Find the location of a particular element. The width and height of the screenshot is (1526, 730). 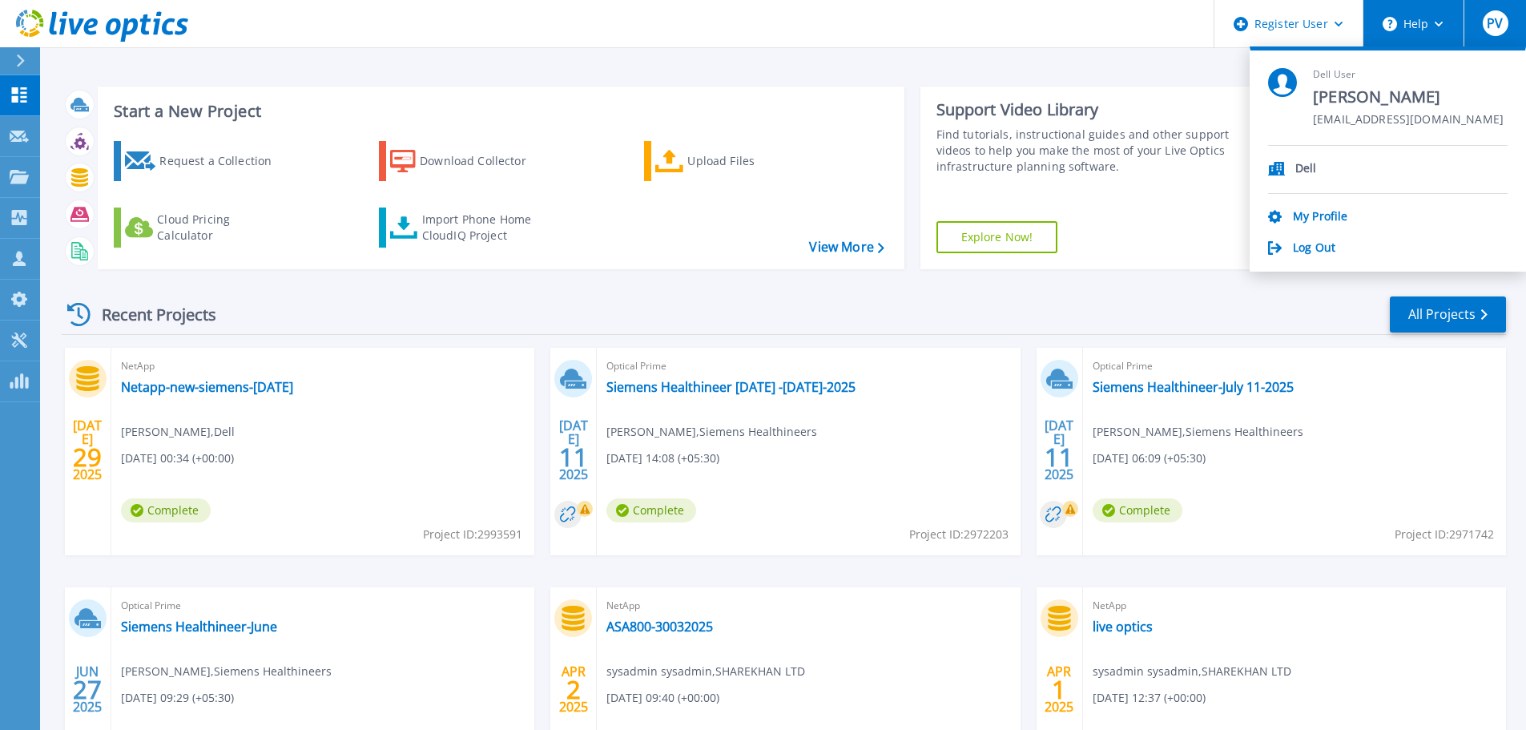

div: Download Collector is located at coordinates (484, 161).